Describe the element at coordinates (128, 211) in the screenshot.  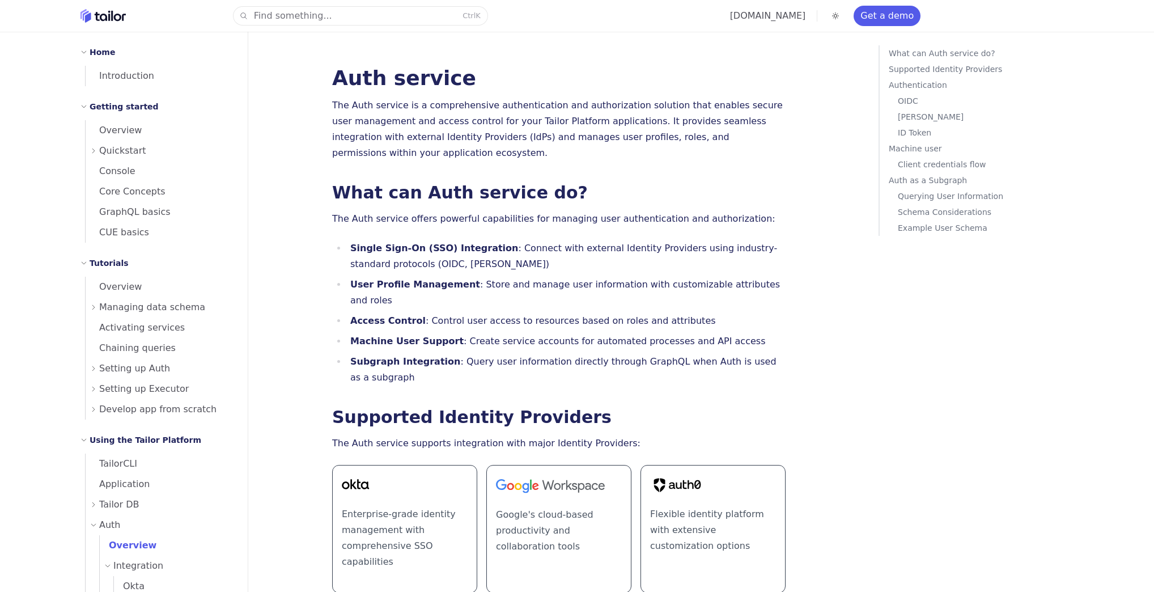
I see `span: GraphQL basics` at that location.